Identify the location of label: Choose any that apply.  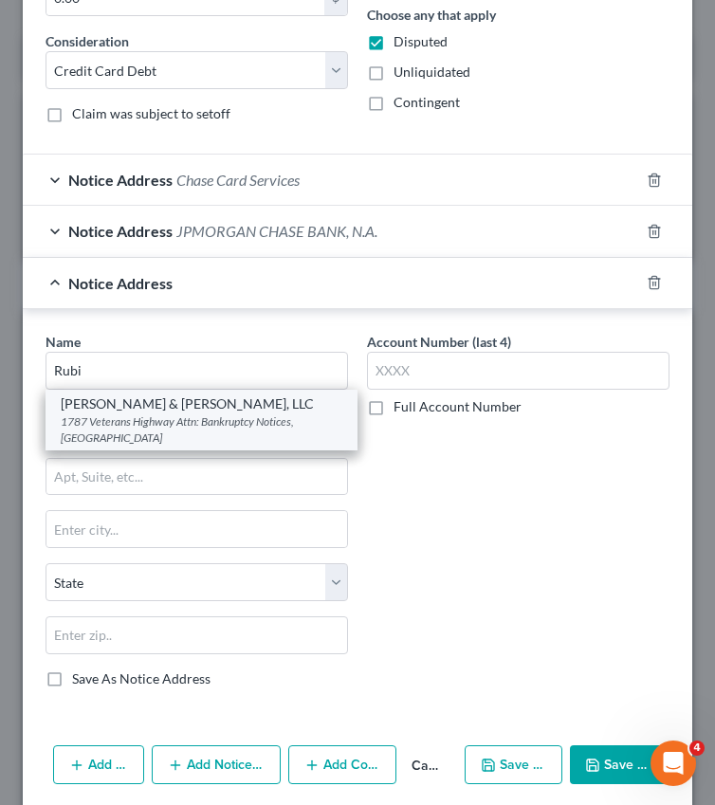
(431, 14).